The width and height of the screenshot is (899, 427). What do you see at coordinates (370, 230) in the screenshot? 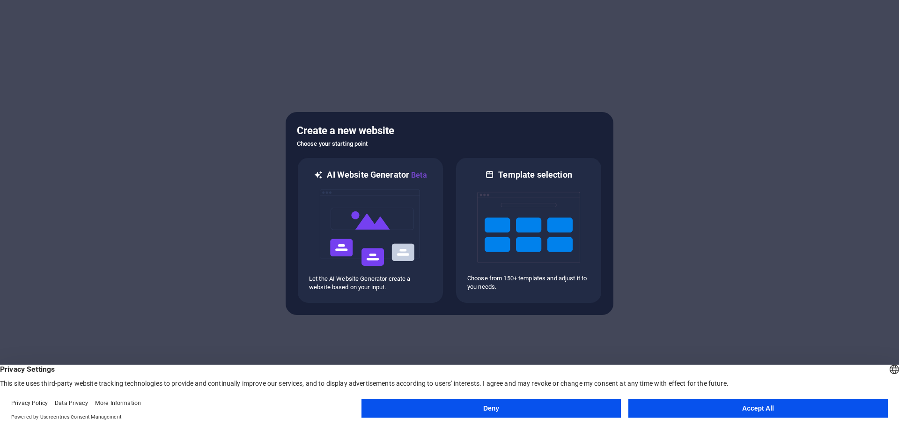
I see `div: AI Website GeneratorBetaaiLet the AI Website Generator create a website based on your input.` at bounding box center [370, 230].